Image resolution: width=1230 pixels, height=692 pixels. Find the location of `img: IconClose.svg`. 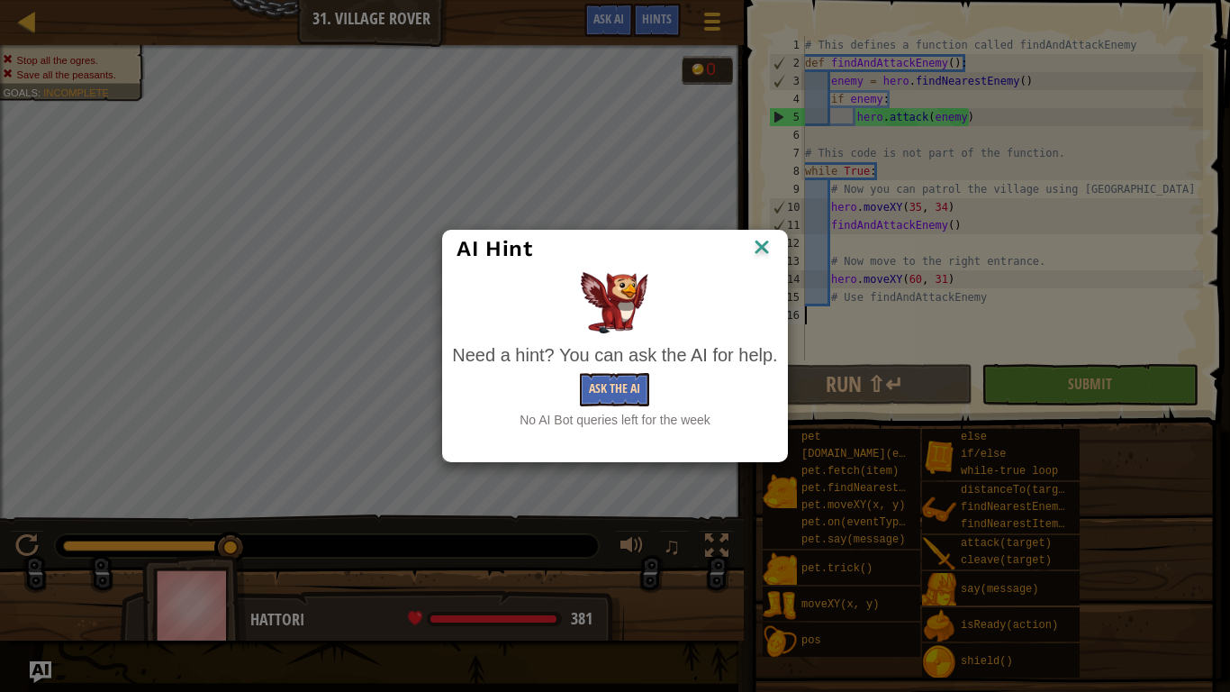

img: IconClose.svg is located at coordinates (762, 249).